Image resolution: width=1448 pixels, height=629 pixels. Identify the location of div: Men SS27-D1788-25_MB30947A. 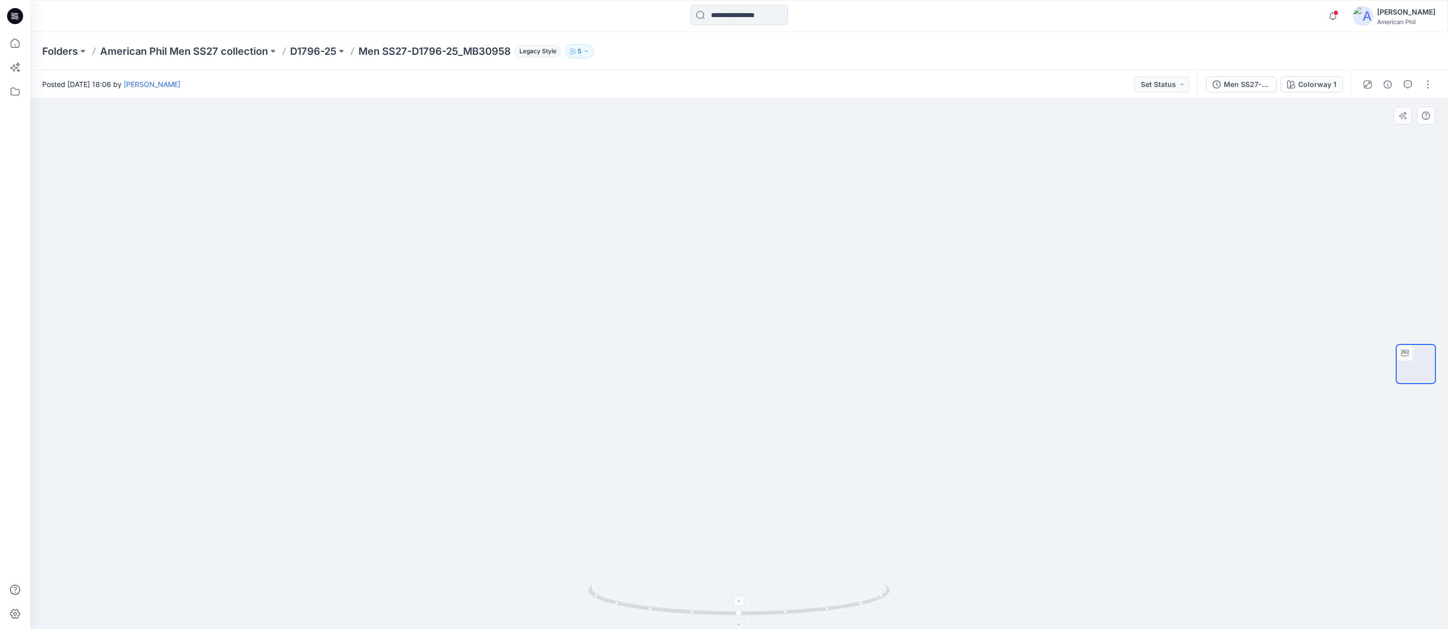
(1247, 84).